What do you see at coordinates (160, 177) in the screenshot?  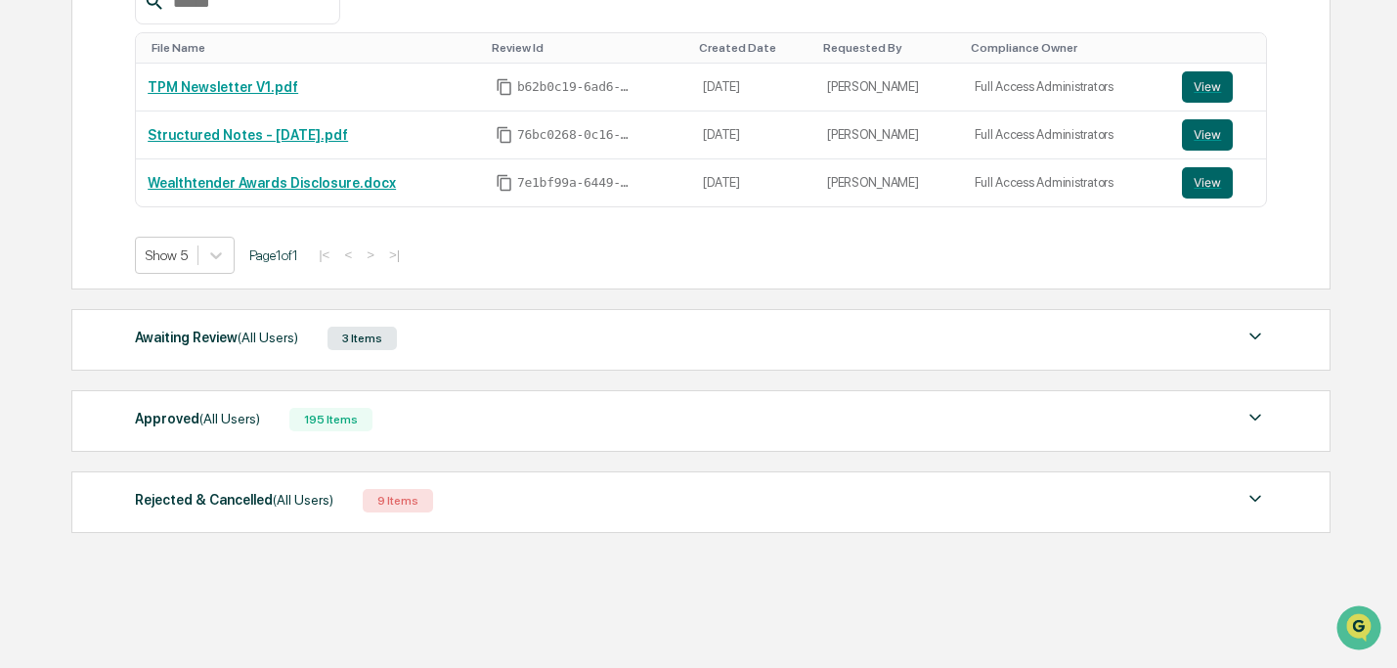 I see `div: We're offline, we'll be back soon` at bounding box center [160, 177].